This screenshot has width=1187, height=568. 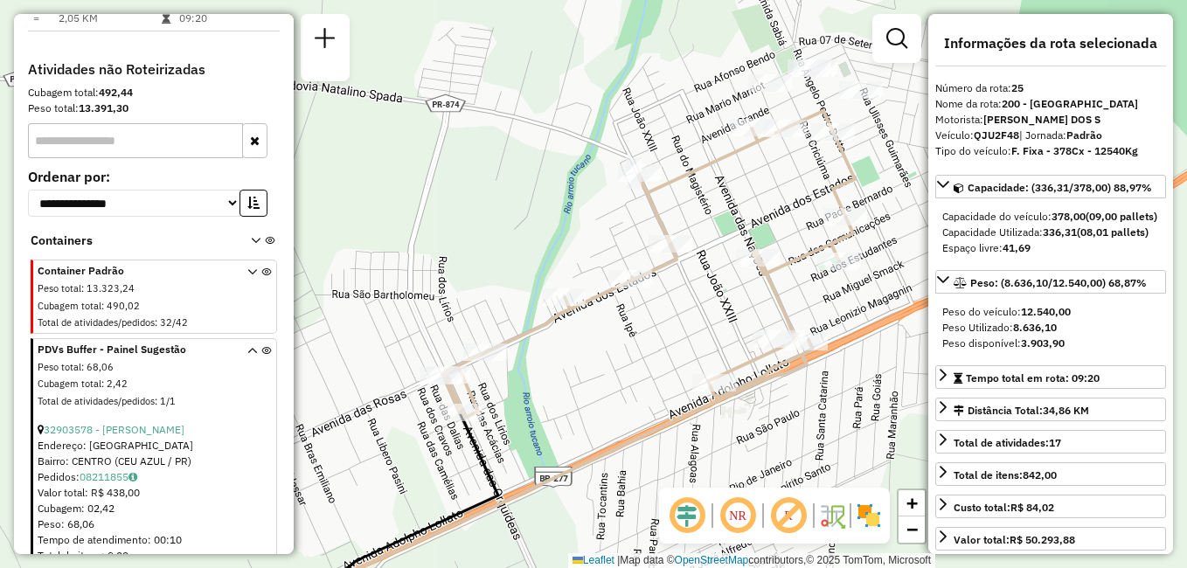 I want to click on span: | Jornada:, so click(x=1060, y=135).